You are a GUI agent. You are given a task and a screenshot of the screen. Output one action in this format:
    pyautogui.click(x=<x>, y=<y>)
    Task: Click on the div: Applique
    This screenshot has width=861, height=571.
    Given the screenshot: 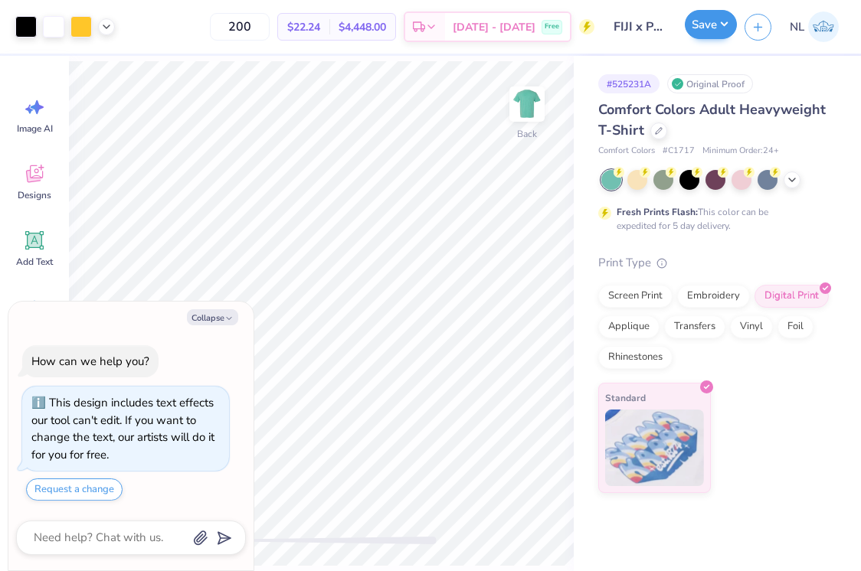 What is the action you would take?
    pyautogui.click(x=629, y=327)
    